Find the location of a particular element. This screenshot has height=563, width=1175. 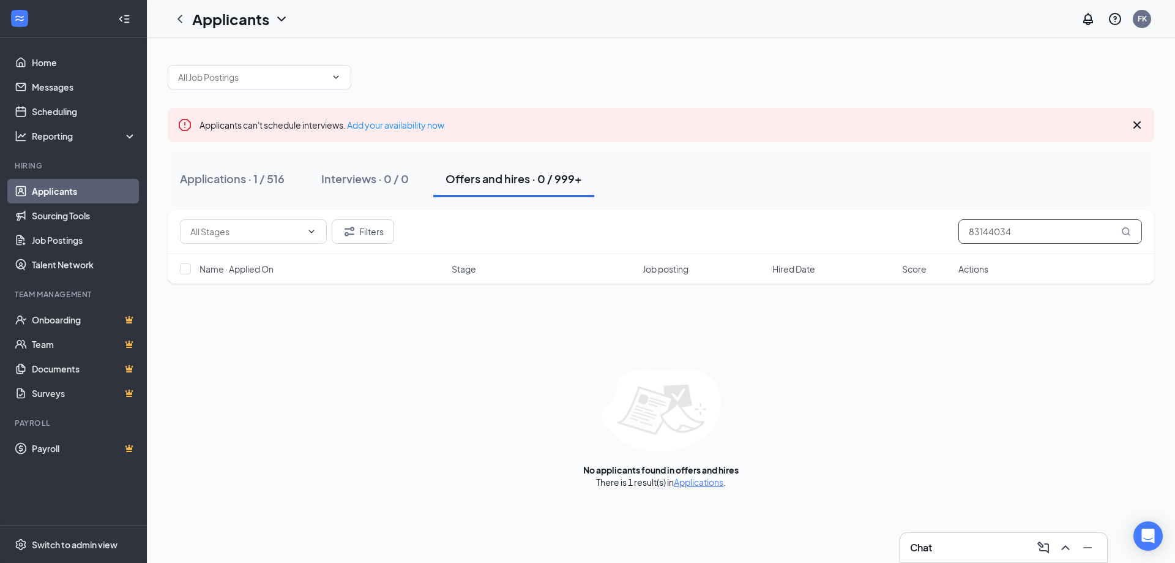

div: Hiring is located at coordinates (74, 165).